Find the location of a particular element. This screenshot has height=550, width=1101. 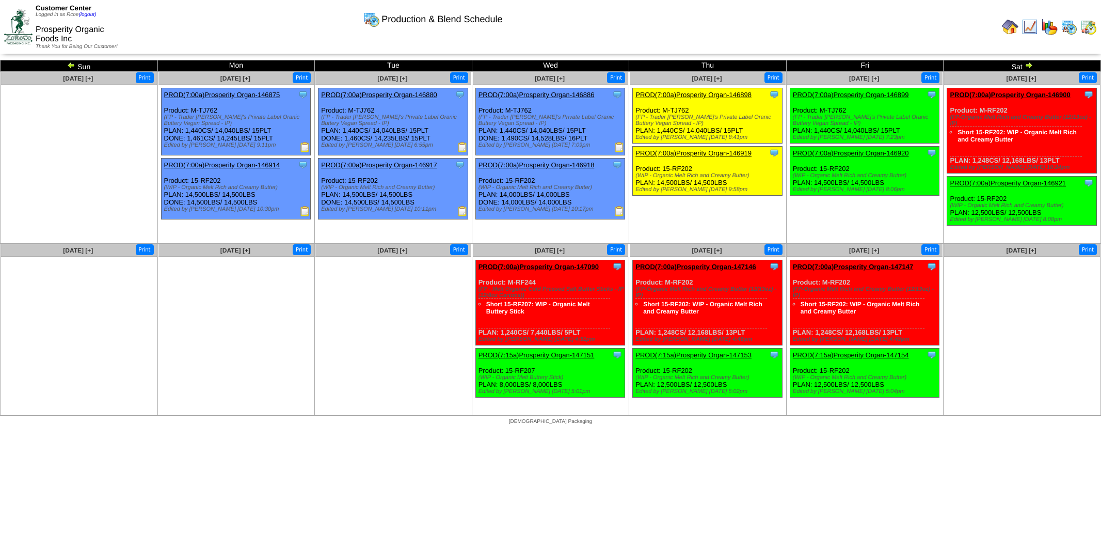

div: Product: 15-RF202 PLAN: 14,500LBS / 14,500LBS is located at coordinates (864, 171).